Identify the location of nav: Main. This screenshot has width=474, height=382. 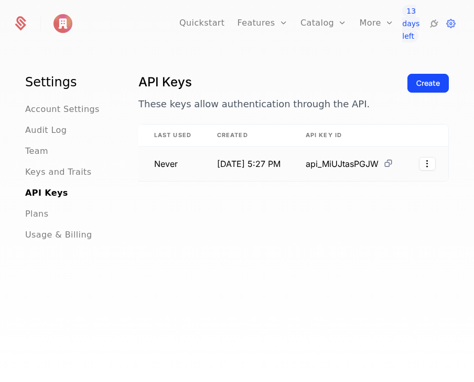
(69, 158).